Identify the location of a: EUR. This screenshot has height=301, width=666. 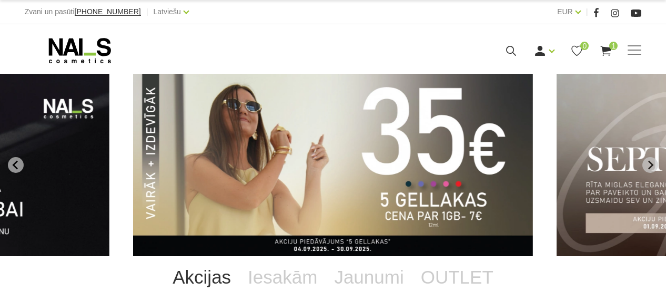
(565, 12).